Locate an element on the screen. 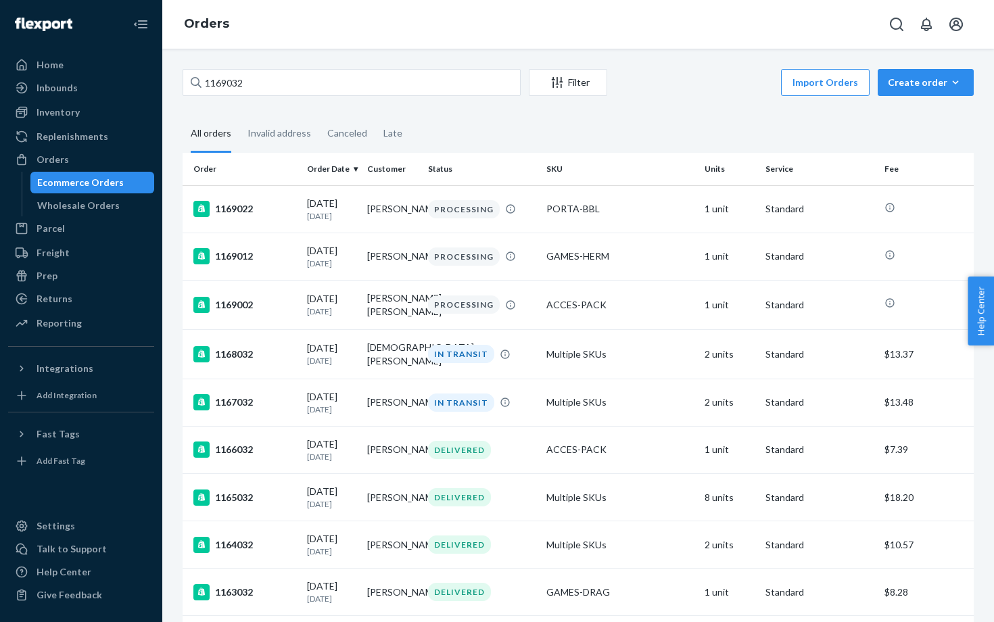 This screenshot has width=994, height=622. div: 1169002 is located at coordinates (245, 305).